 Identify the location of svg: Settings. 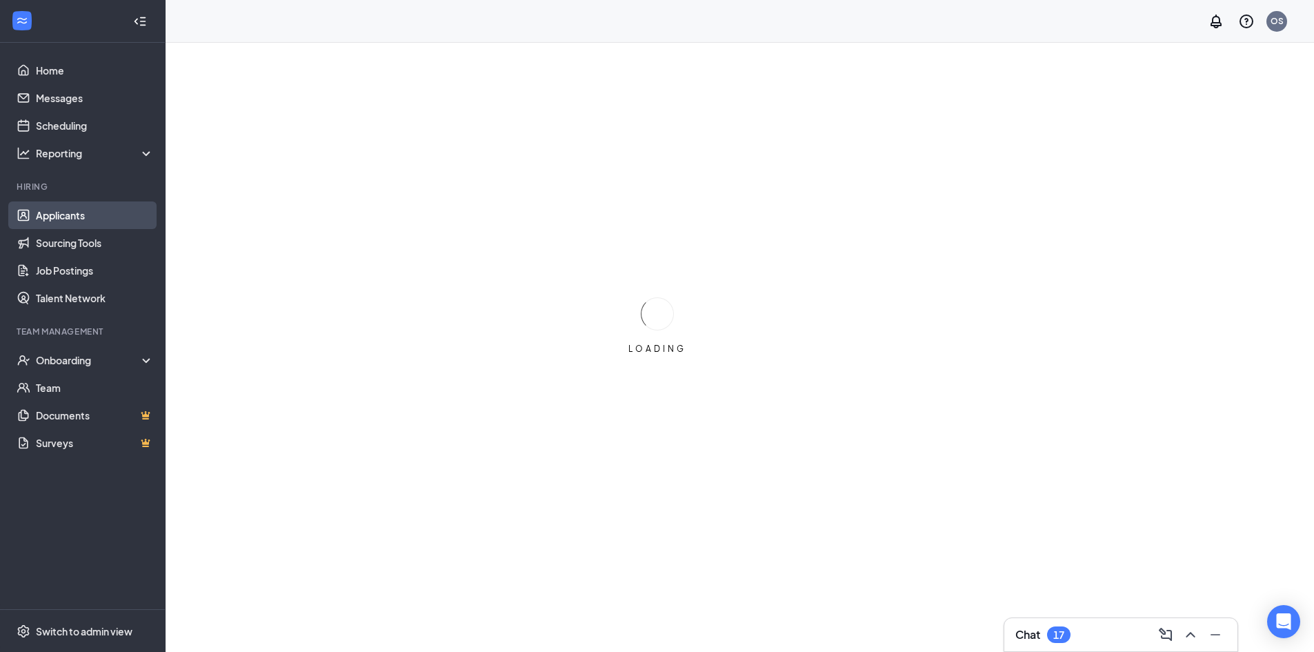
(23, 631).